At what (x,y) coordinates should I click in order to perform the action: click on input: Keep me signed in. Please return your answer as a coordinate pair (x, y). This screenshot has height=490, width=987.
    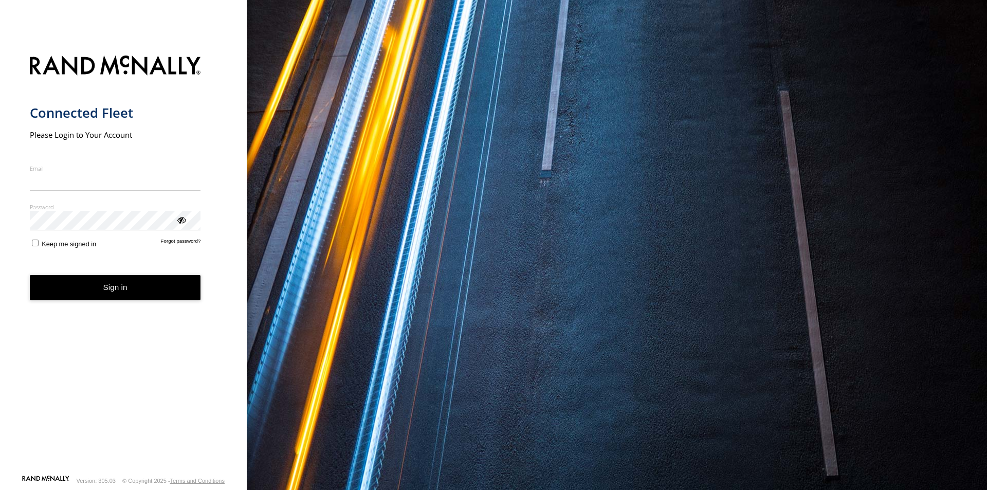
    Looking at the image, I should click on (35, 243).